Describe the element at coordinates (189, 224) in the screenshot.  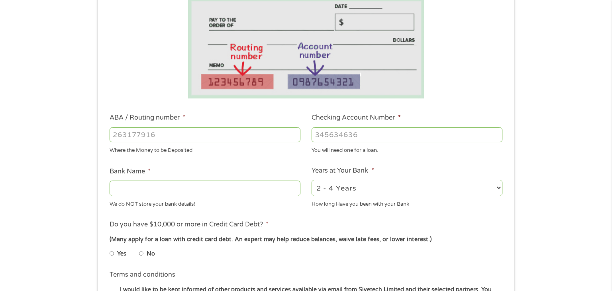
I see `label: Do you have $10,000 or more in Credit Card Debt?` at that location.